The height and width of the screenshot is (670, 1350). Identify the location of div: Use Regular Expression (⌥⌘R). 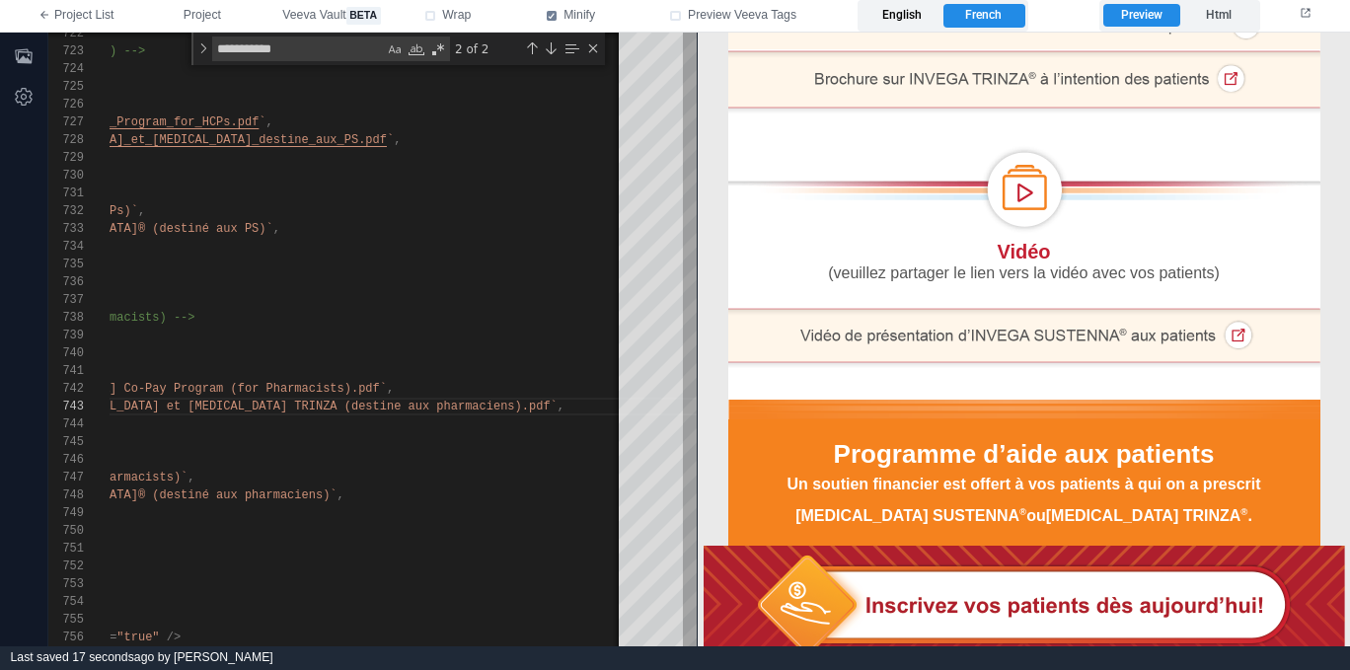
(438, 49).